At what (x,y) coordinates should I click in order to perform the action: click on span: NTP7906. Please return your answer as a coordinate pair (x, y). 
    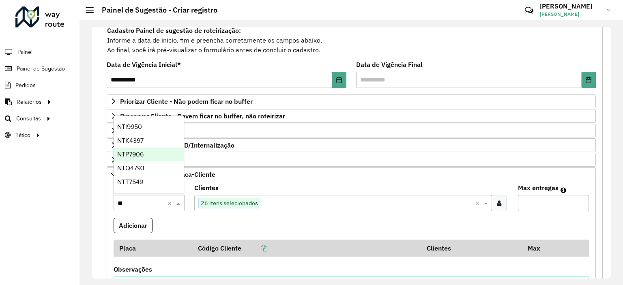
    Looking at the image, I should click on (130, 154).